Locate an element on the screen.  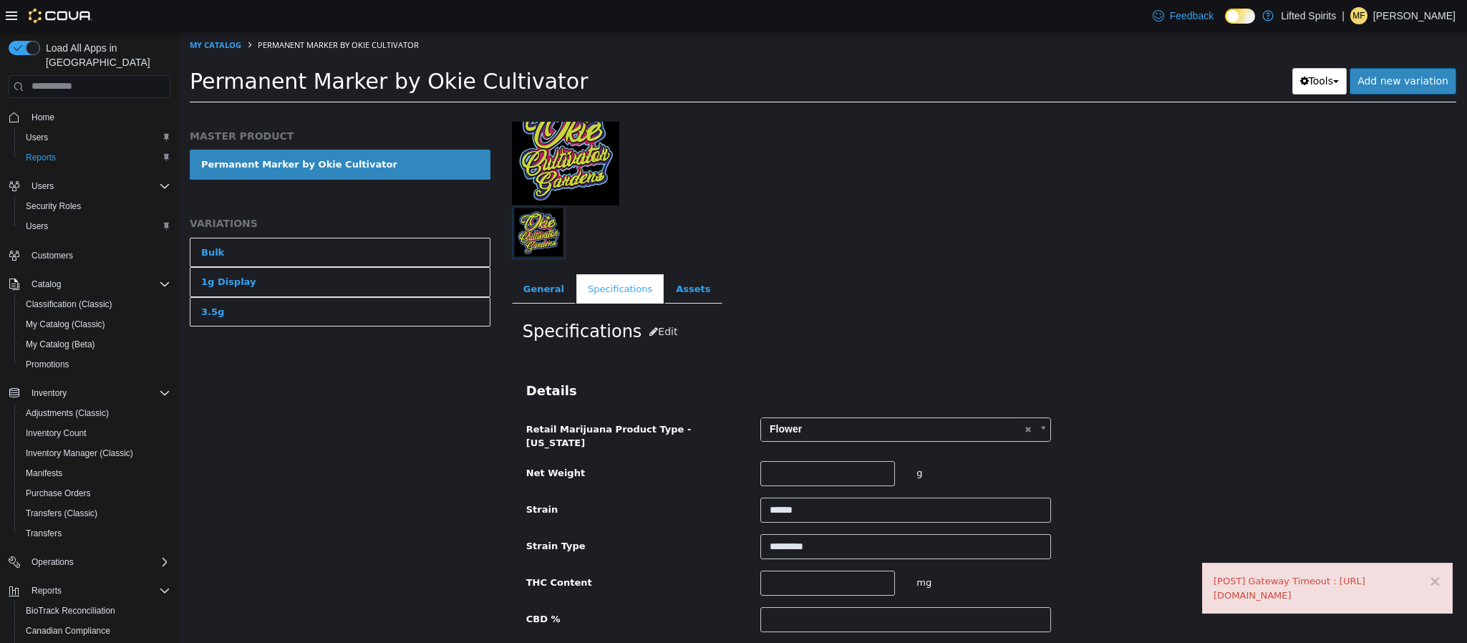
span: Transfers (Classic) is located at coordinates (95, 513).